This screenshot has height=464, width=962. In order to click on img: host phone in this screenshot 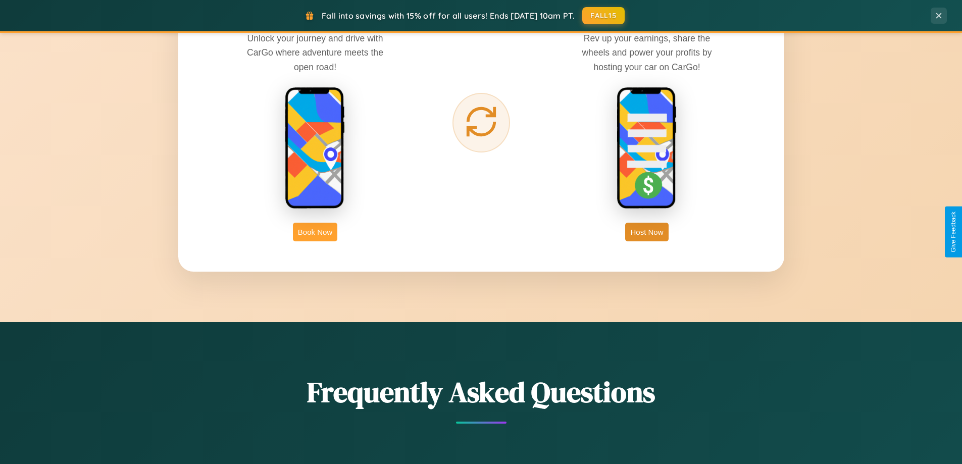, I will do `click(647, 148)`.